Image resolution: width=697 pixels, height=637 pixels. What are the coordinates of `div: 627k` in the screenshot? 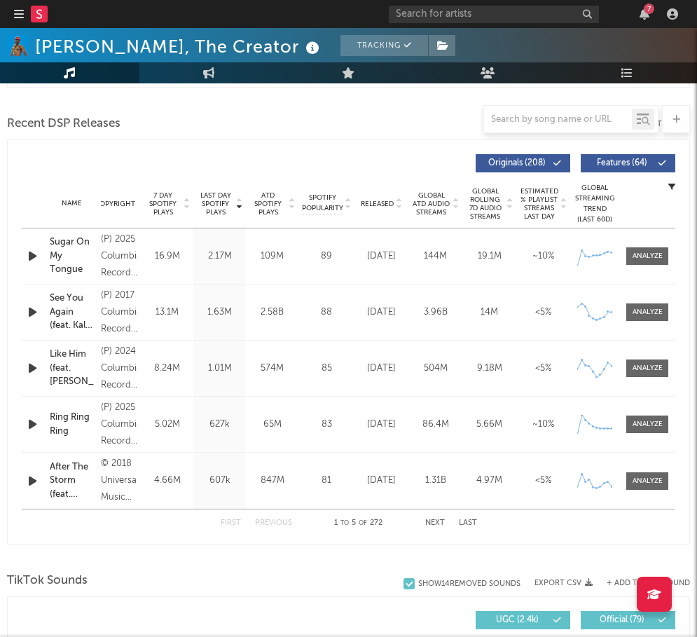 It's located at (219, 424).